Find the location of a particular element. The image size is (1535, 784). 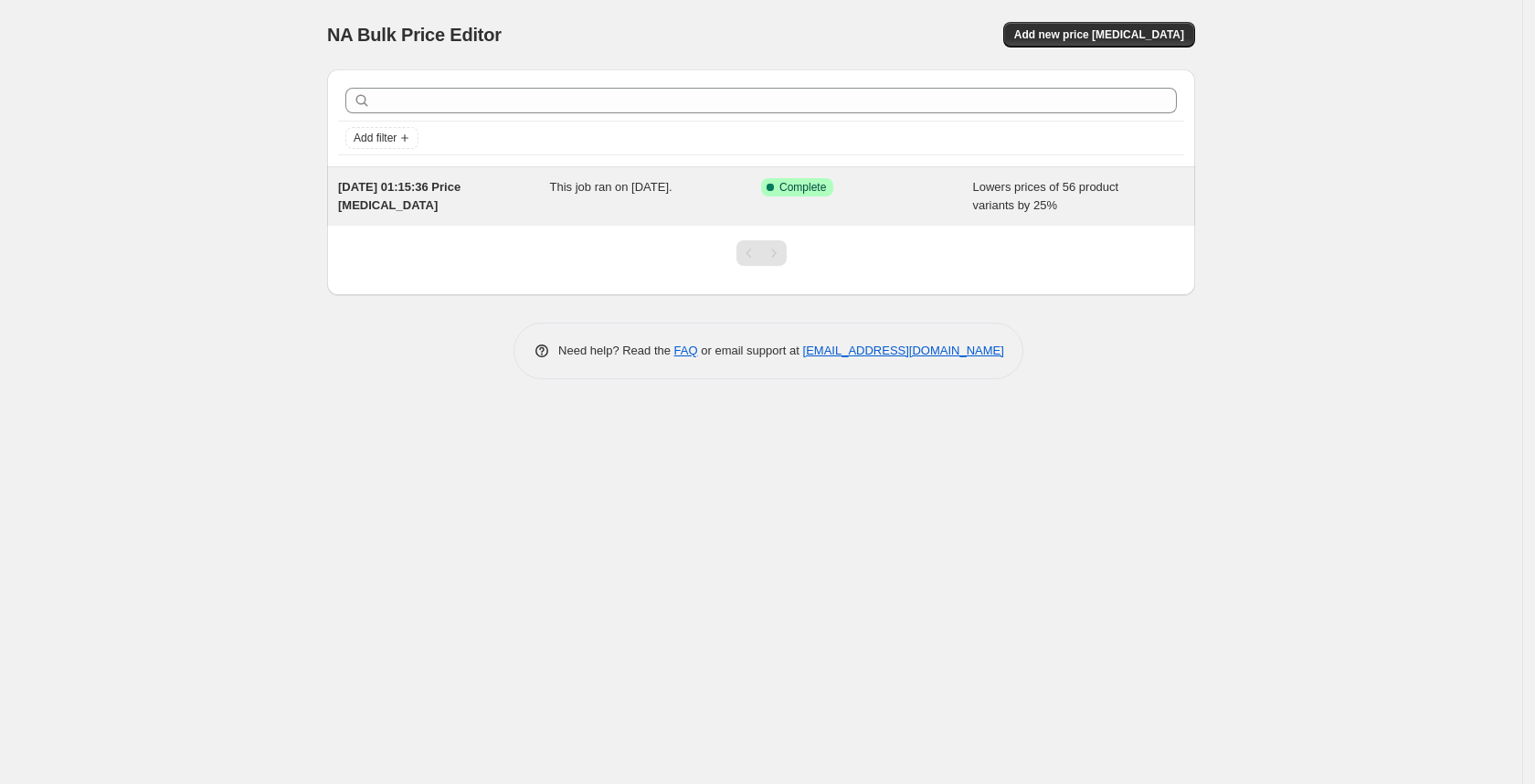

span: or email support at is located at coordinates (750, 350).